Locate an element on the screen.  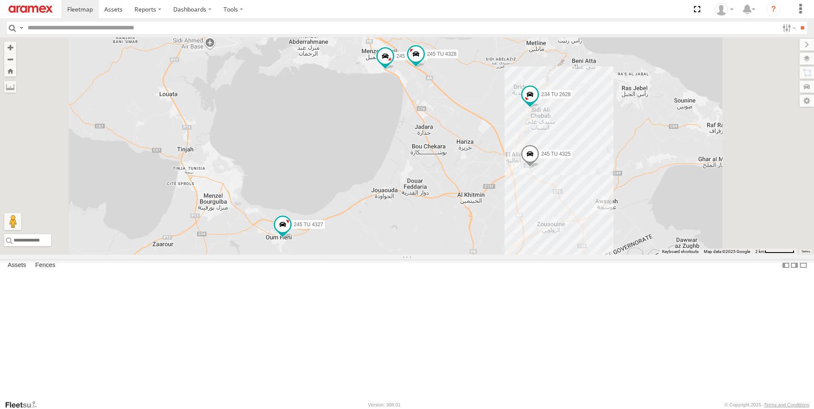
label: Measure is located at coordinates (10, 87).